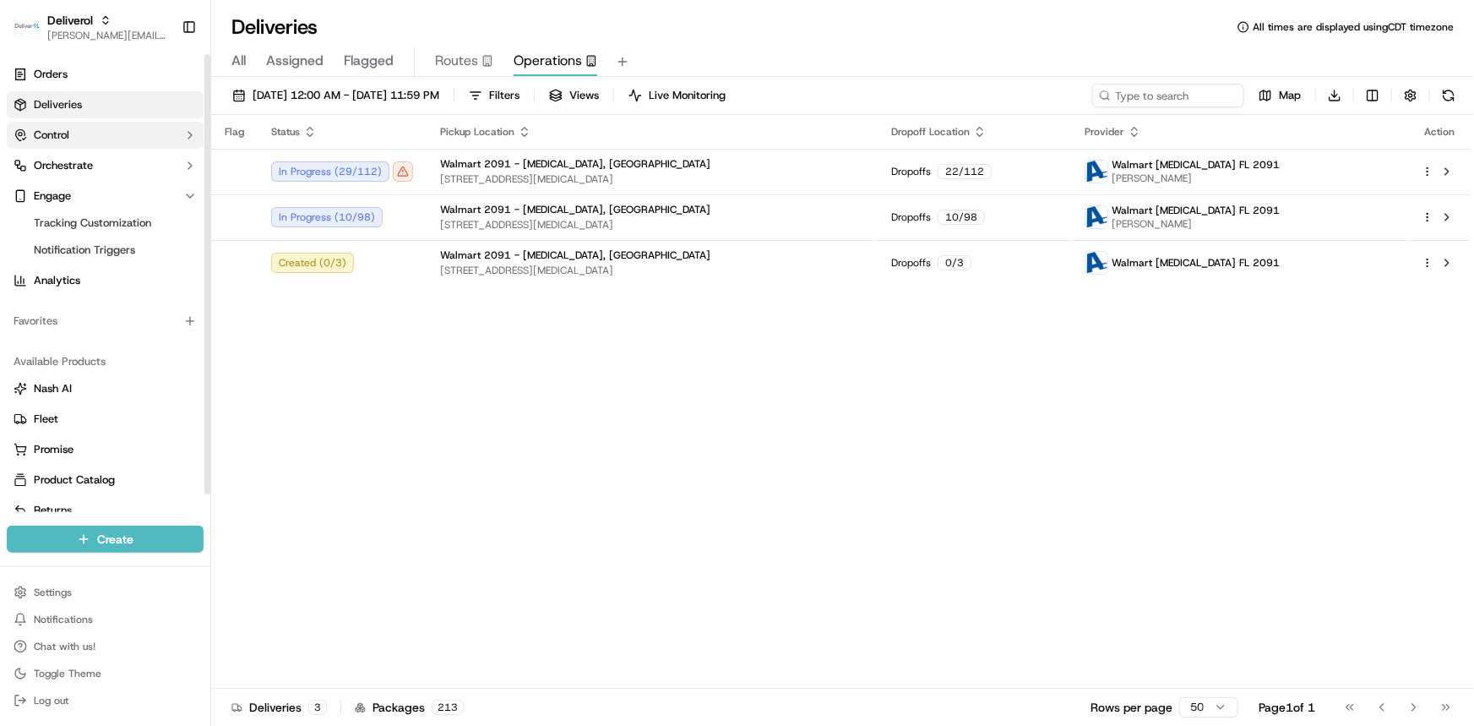  I want to click on span: Fleet, so click(46, 419).